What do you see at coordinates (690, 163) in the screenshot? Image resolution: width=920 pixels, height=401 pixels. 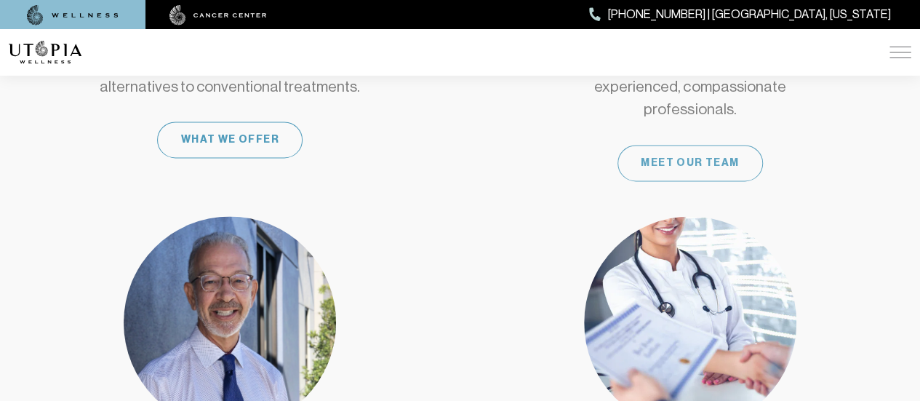 I see `div: Meet Our Team` at bounding box center [690, 163].